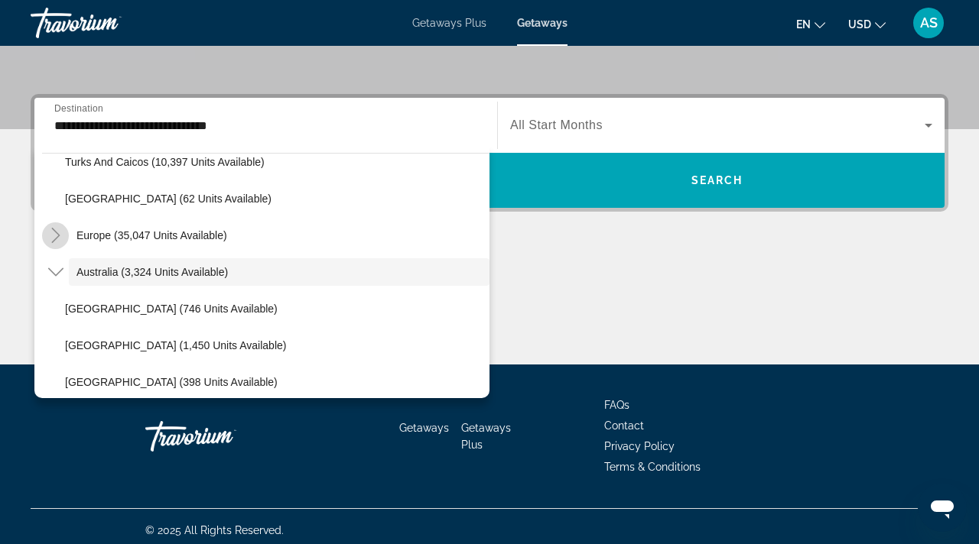 The width and height of the screenshot is (979, 544). What do you see at coordinates (79, 108) in the screenshot?
I see `span: Destination` at bounding box center [79, 108].